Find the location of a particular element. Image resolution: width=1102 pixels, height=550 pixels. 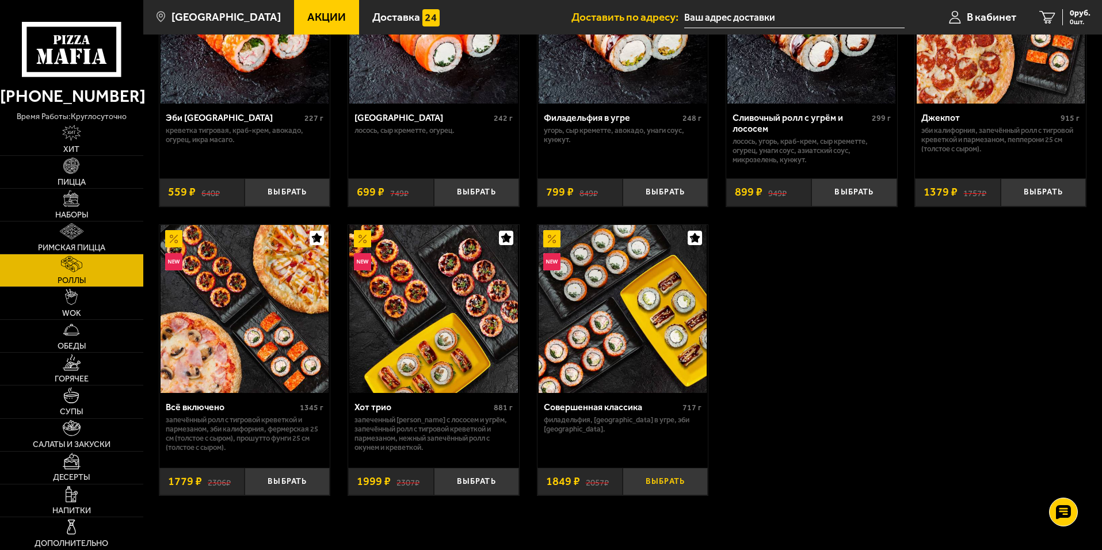

span: 299 г is located at coordinates (881, 118).